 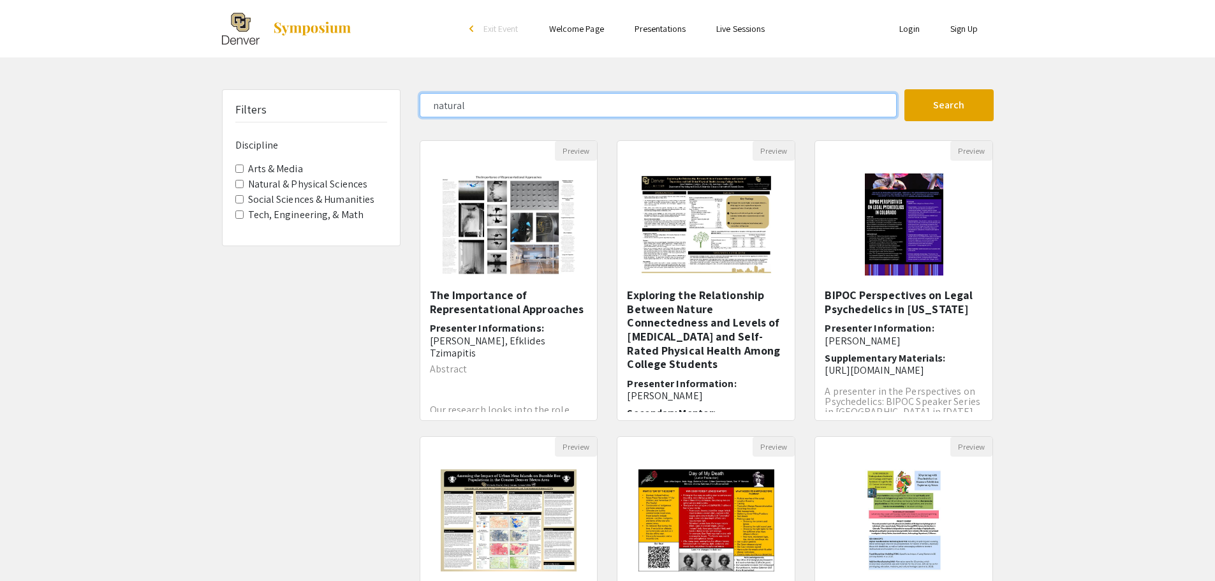 I want to click on p: Our research looks into the role that representational approaches play in research and design fie..., so click(x=509, y=420).